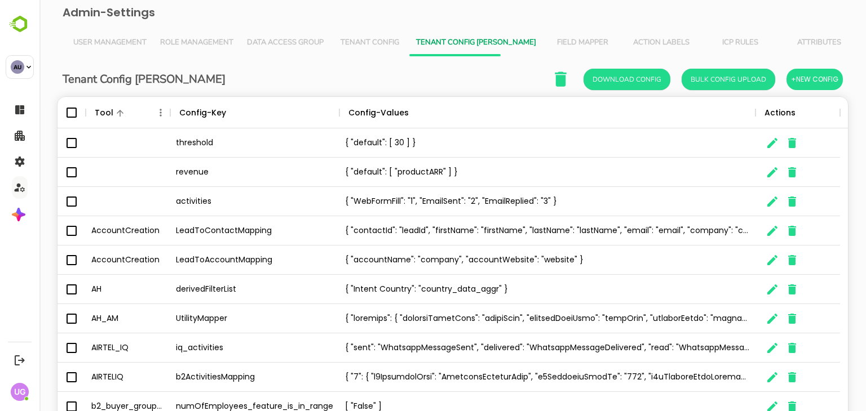 Image resolution: width=866 pixels, height=411 pixels. Describe the element at coordinates (121, 113) in the screenshot. I see `button: Menu` at that location.